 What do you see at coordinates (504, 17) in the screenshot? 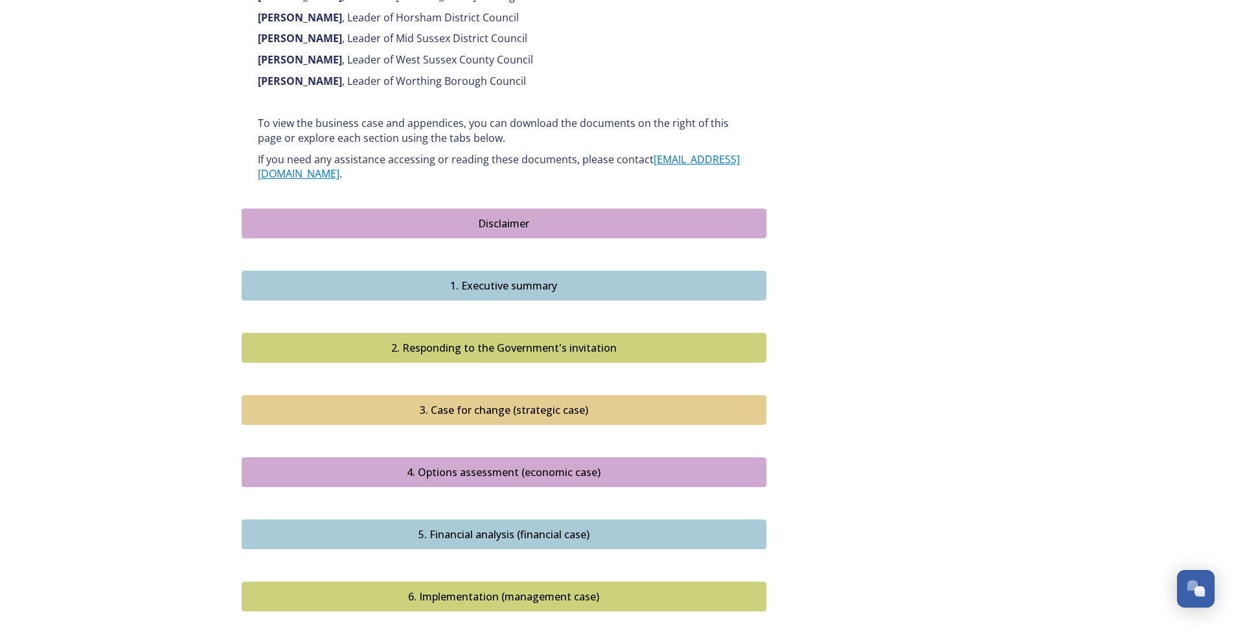
I see `p: , Leader of Horsham District Council` at bounding box center [504, 17].